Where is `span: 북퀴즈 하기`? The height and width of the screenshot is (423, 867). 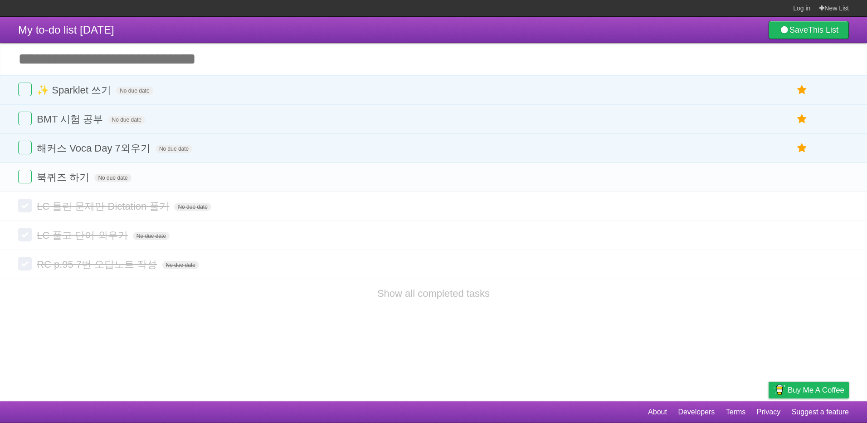 span: 북퀴즈 하기 is located at coordinates (64, 177).